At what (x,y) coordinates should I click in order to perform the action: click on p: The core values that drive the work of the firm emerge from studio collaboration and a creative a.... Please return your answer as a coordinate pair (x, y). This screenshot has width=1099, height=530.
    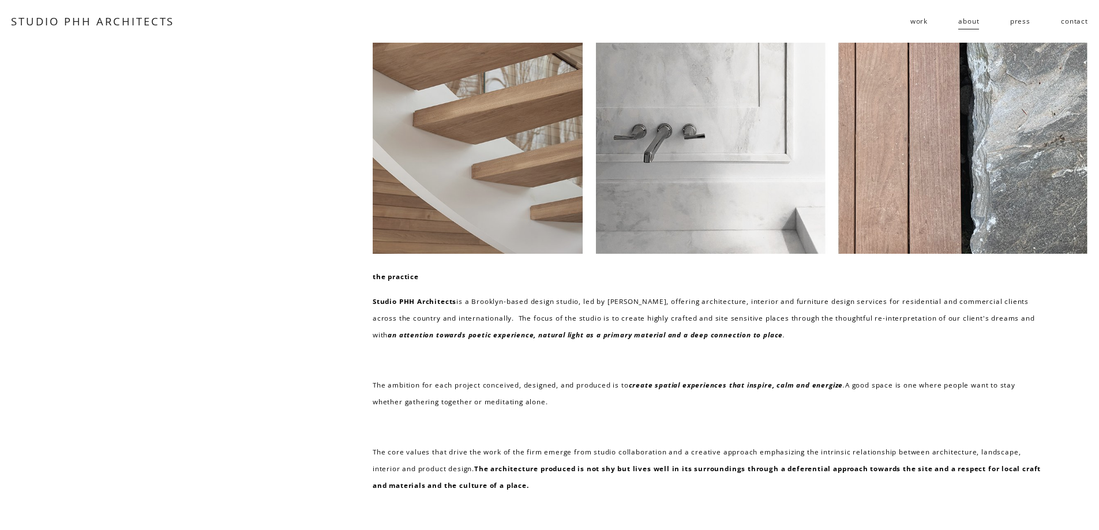
    Looking at the image, I should click on (708, 469).